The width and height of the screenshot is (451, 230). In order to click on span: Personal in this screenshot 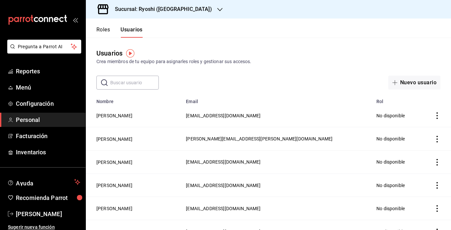, I will do `click(48, 119)`.